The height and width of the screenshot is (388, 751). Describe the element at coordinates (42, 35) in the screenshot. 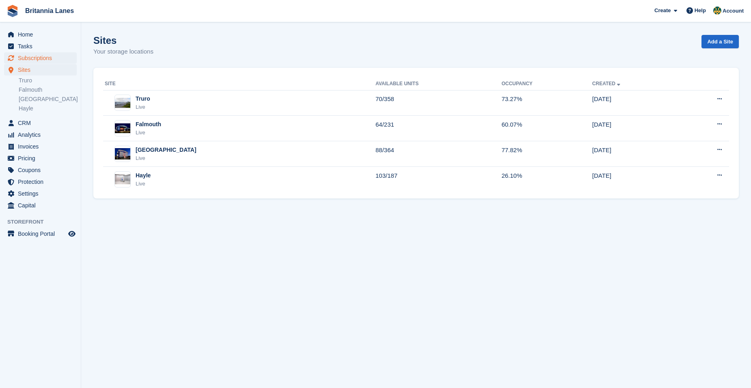

I see `span: Home` at that location.